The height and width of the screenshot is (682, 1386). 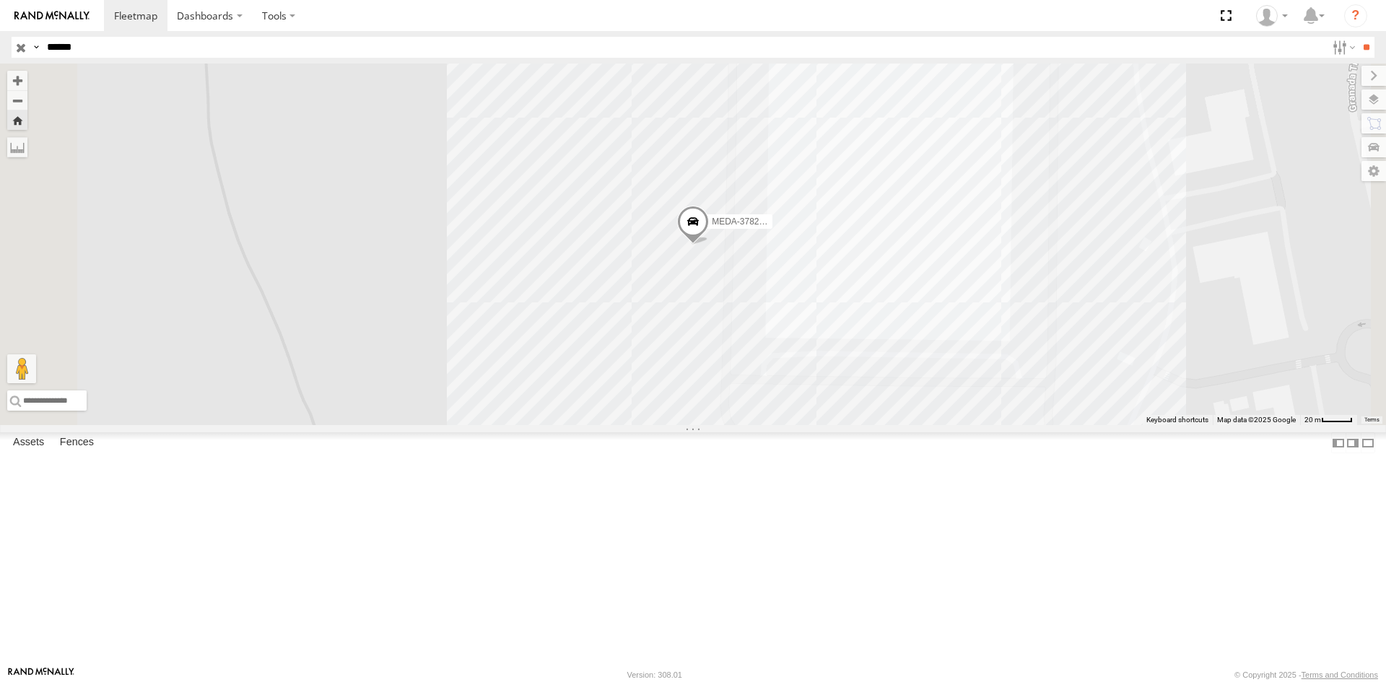 I want to click on button: Map Scale: 20 m per 40 pixels, so click(x=1328, y=420).